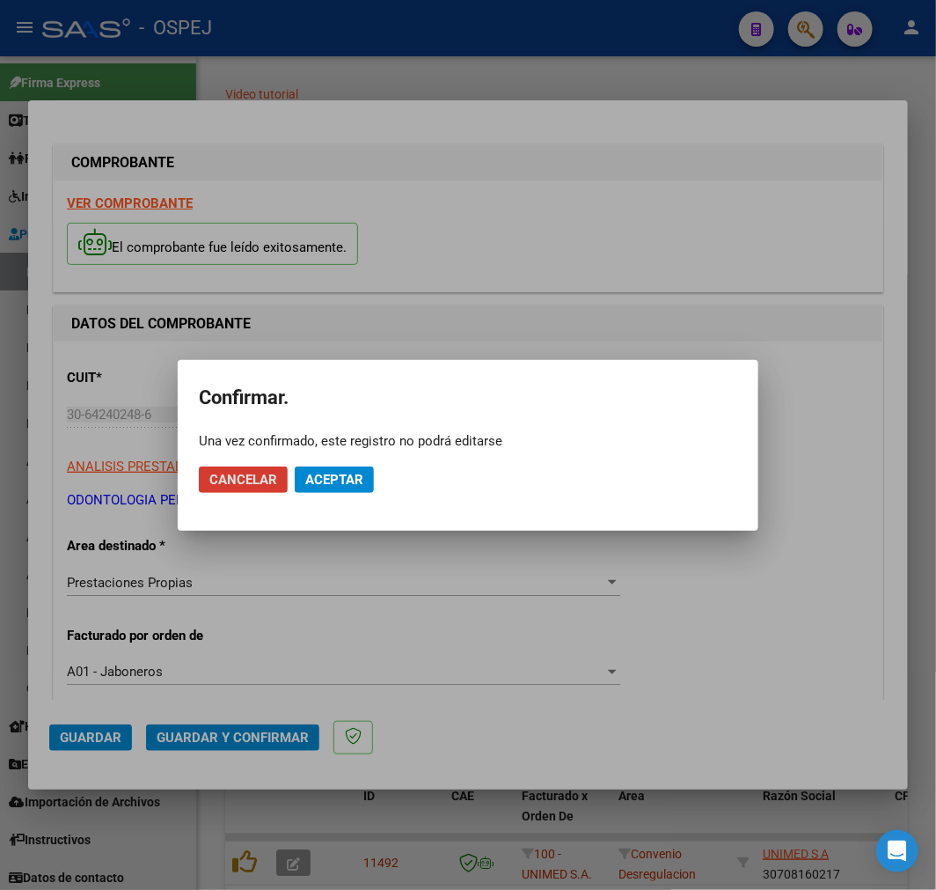  What do you see at coordinates (334, 480) in the screenshot?
I see `span: Aceptar` at bounding box center [334, 480].